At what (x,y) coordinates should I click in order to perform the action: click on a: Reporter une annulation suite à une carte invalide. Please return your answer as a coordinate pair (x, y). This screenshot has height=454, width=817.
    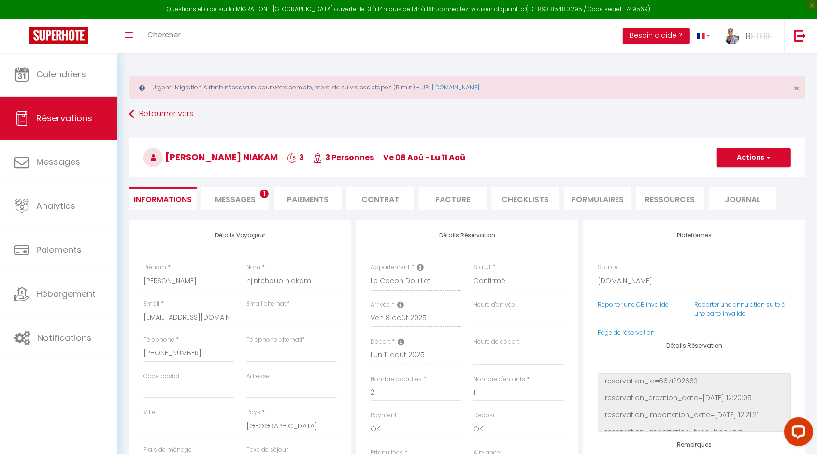
    Looking at the image, I should click on (739, 309).